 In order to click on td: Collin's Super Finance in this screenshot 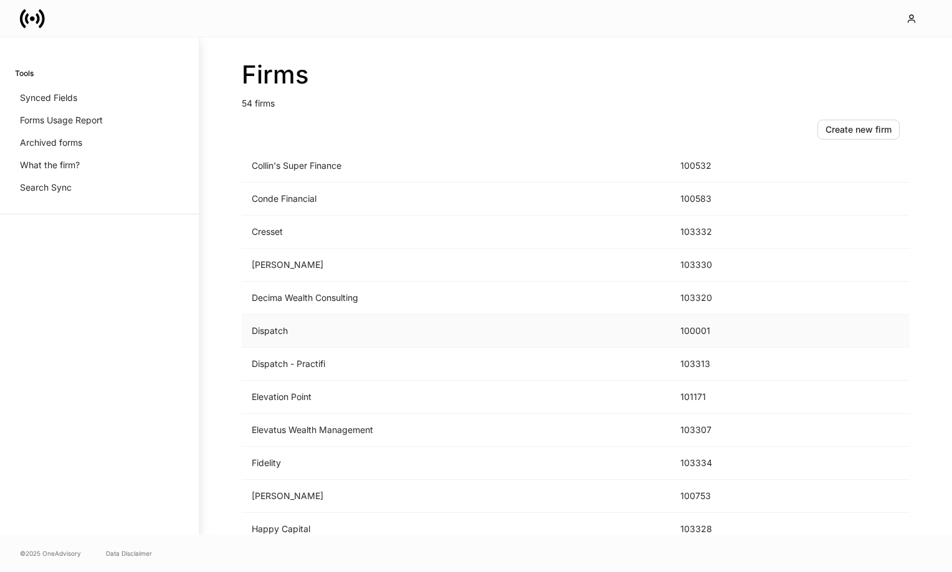, I will do `click(456, 166)`.